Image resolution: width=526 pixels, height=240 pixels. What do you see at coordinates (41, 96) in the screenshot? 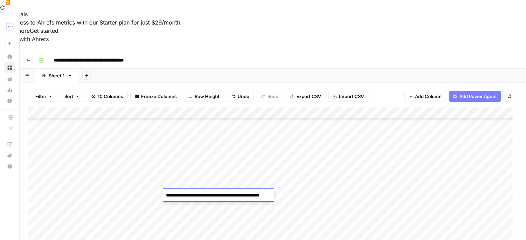
I see `span: Filter` at bounding box center [41, 96].